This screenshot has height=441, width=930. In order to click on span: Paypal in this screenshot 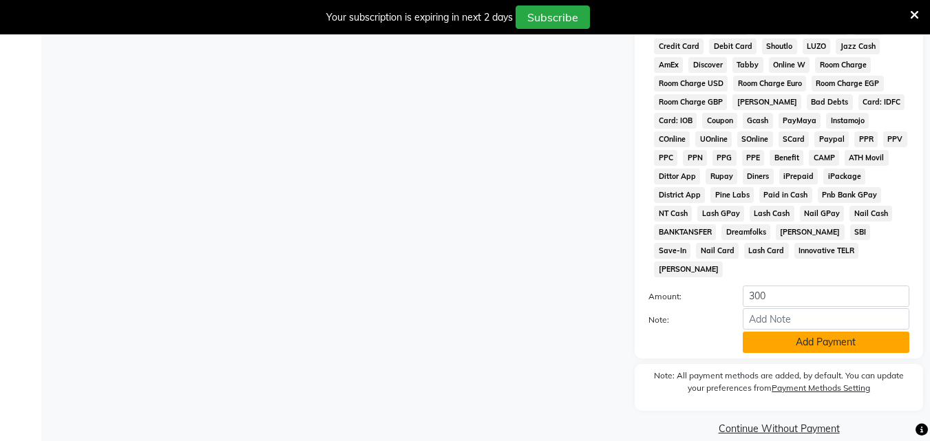, I will do `click(832, 139)`.